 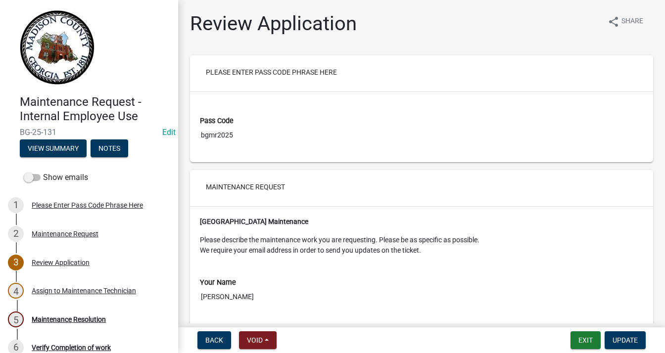 What do you see at coordinates (214, 340) in the screenshot?
I see `button: Back` at bounding box center [214, 340].